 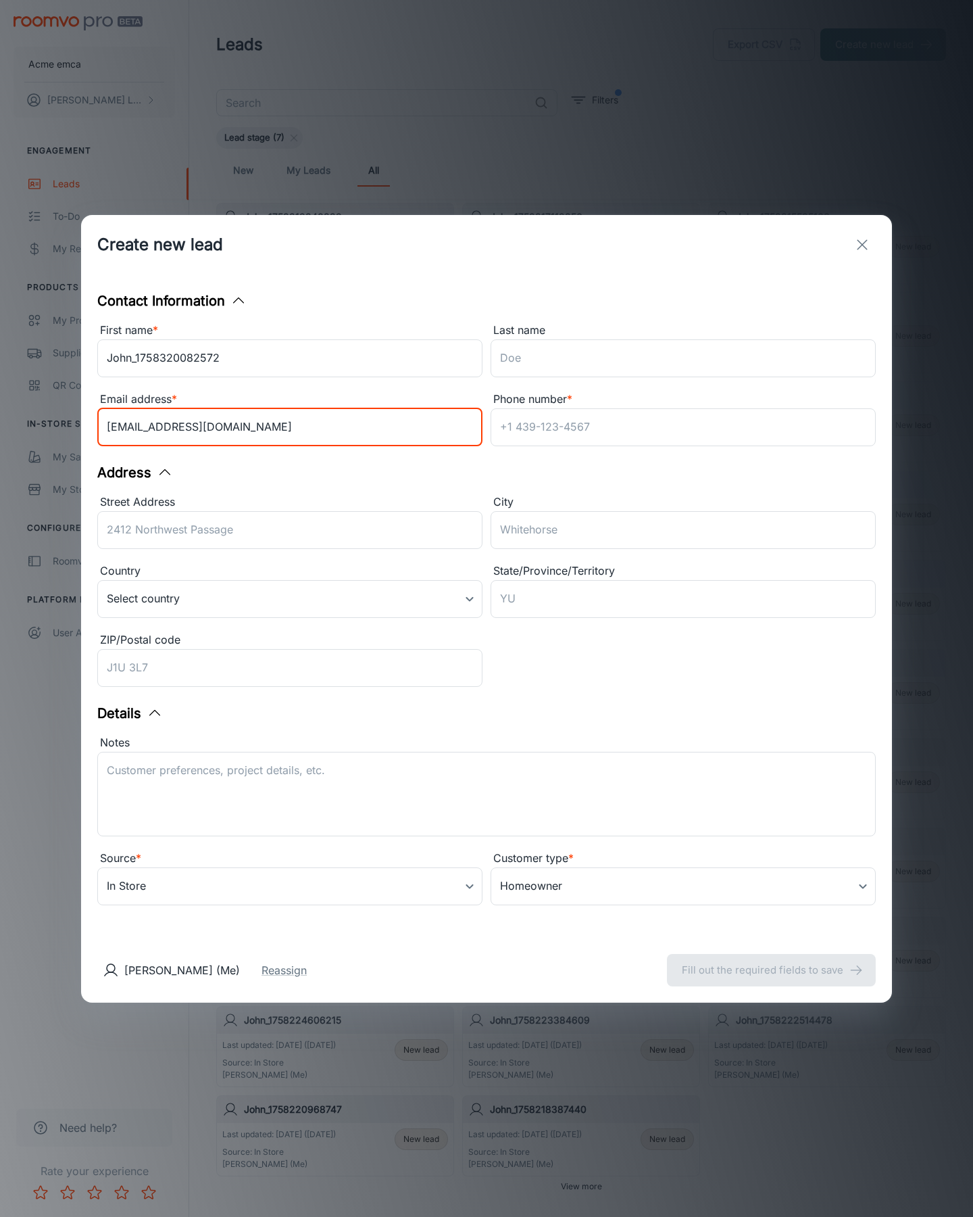 I want to click on div: Last name, so click(x=683, y=330).